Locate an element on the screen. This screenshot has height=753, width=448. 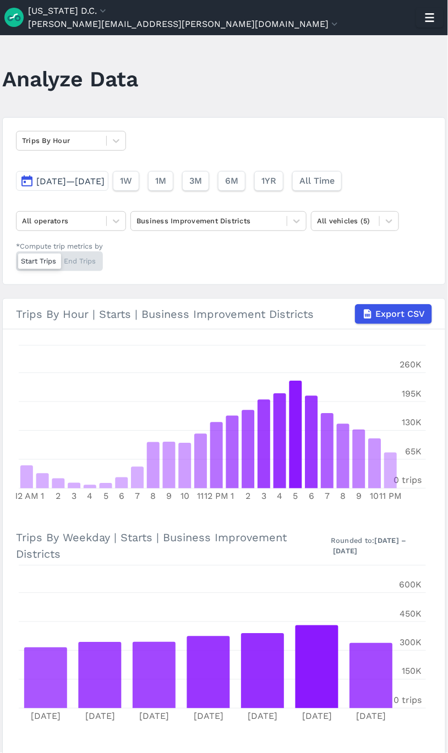
span: 6M is located at coordinates (232, 181).